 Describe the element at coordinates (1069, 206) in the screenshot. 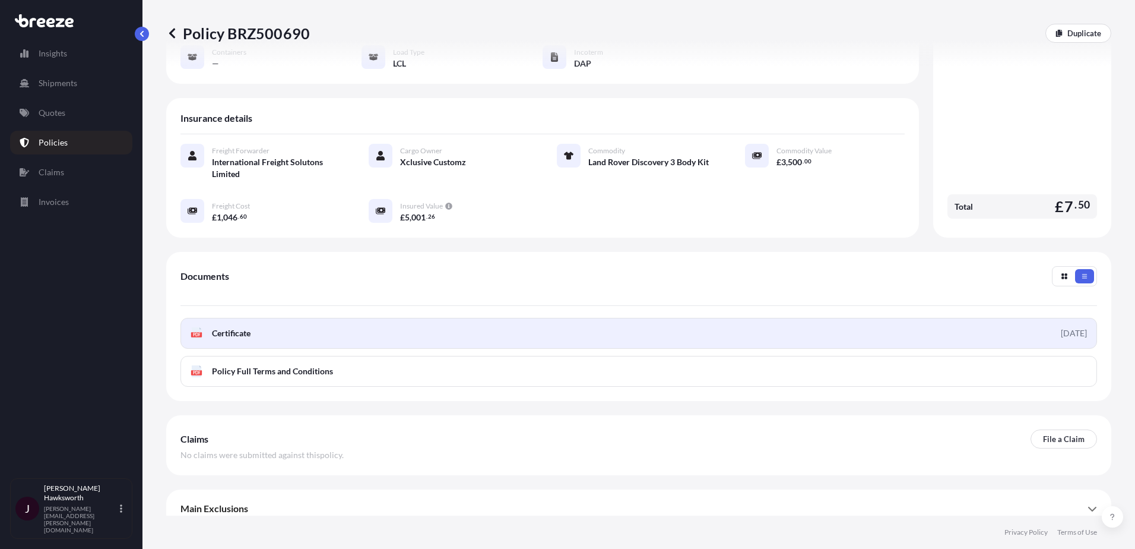

I see `span: 7` at that location.